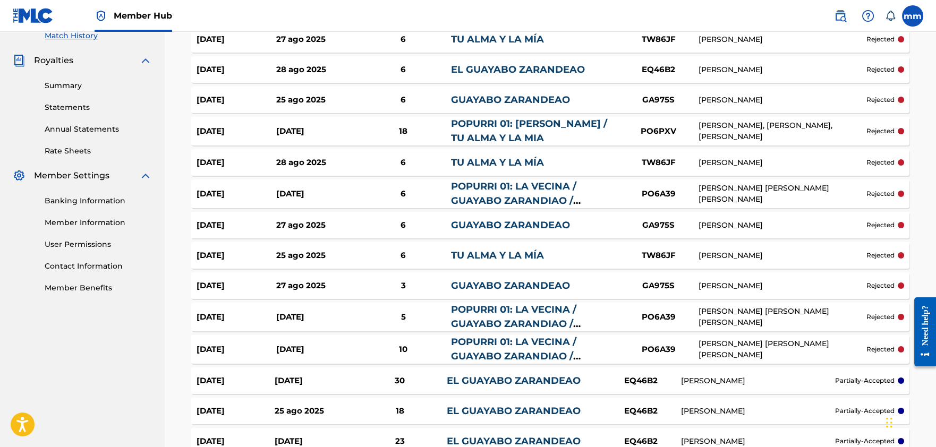 Image resolution: width=936 pixels, height=447 pixels. What do you see at coordinates (19, 176) in the screenshot?
I see `img: Member Settings` at bounding box center [19, 176].